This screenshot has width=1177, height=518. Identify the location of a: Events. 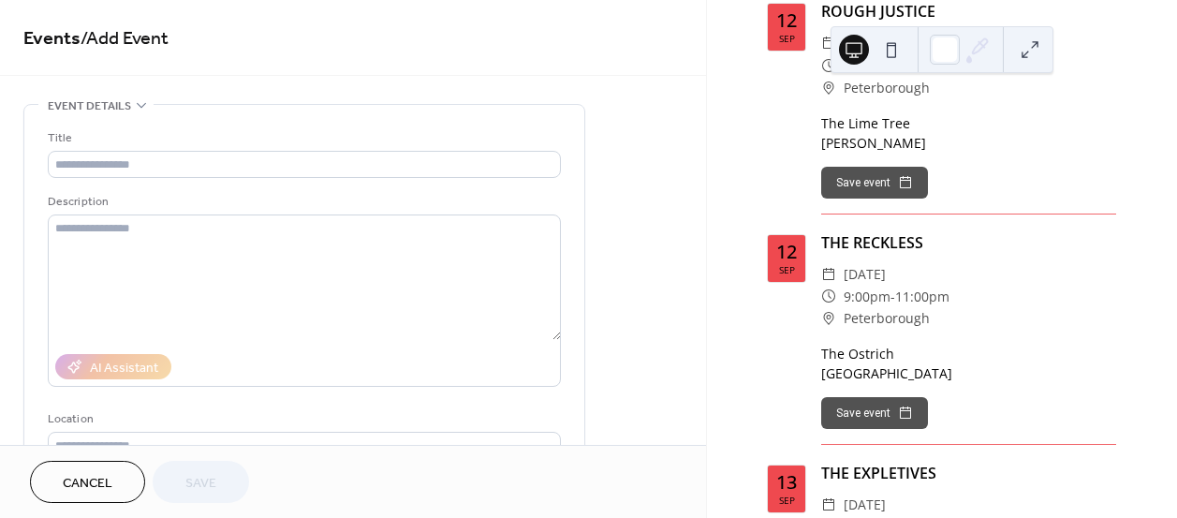
(52, 38).